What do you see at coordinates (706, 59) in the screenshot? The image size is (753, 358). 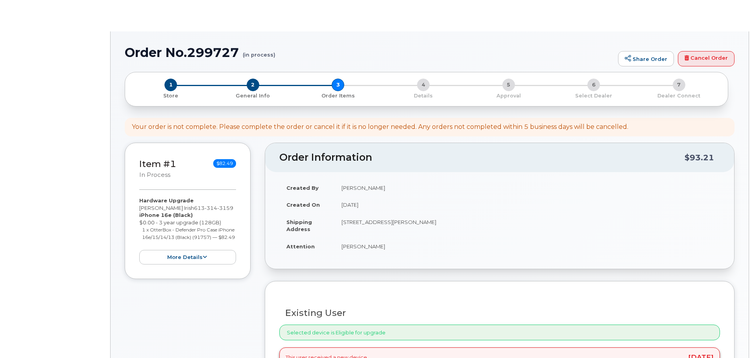 I see `a: Cancel Order` at bounding box center [706, 59].